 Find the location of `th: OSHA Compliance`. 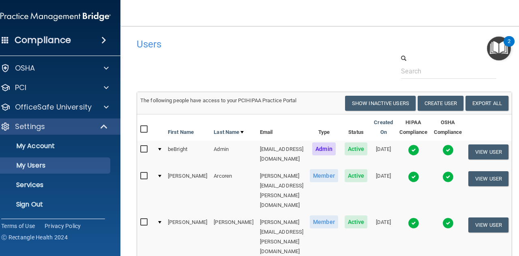

th: OSHA Compliance is located at coordinates (447, 127).